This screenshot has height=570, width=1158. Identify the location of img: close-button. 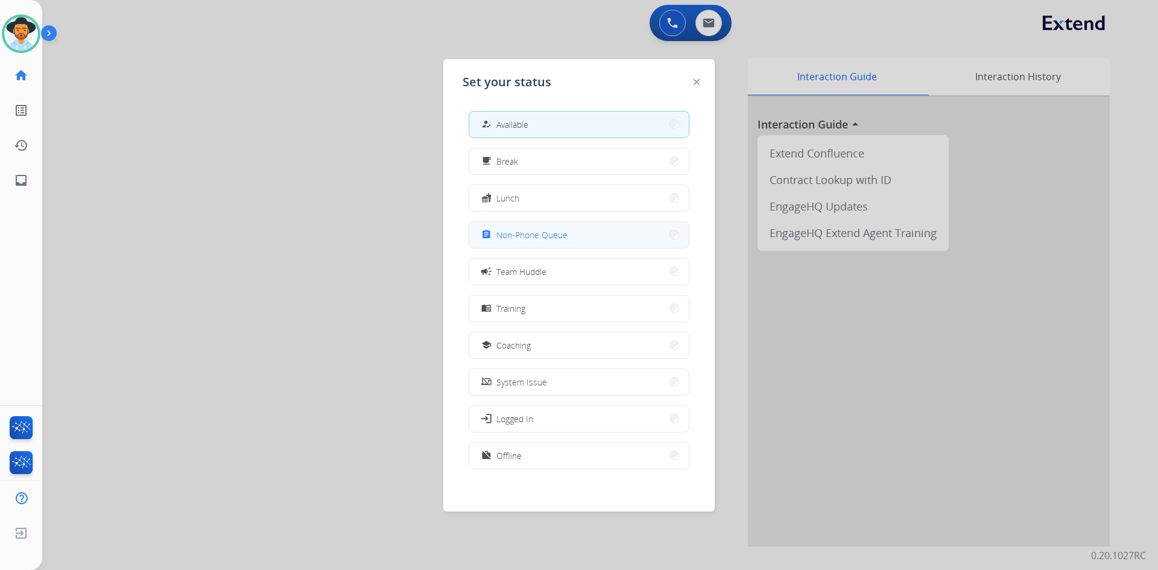
(697, 82).